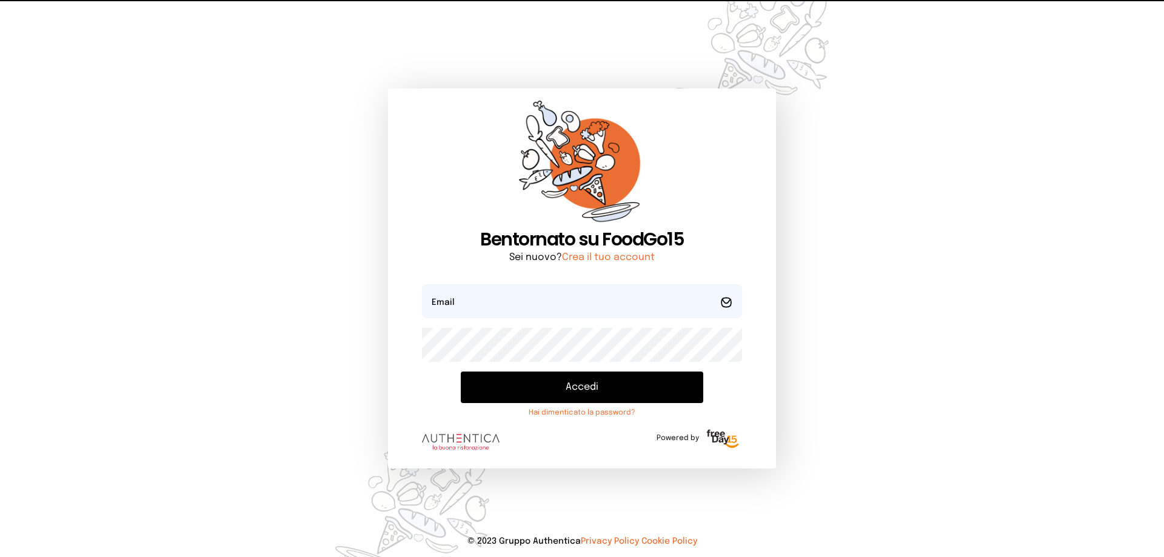  I want to click on img: logo.8f33a47.png, so click(461, 442).